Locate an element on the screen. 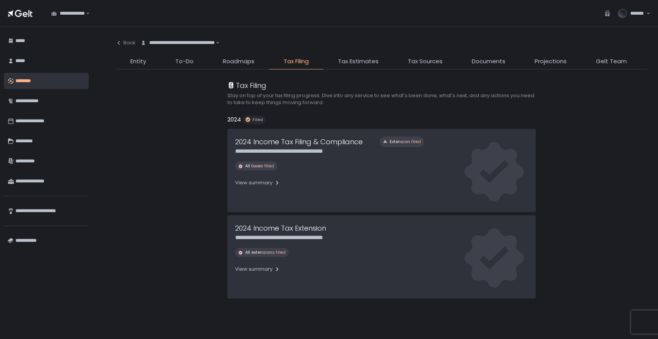  span: Documents is located at coordinates (488, 61).